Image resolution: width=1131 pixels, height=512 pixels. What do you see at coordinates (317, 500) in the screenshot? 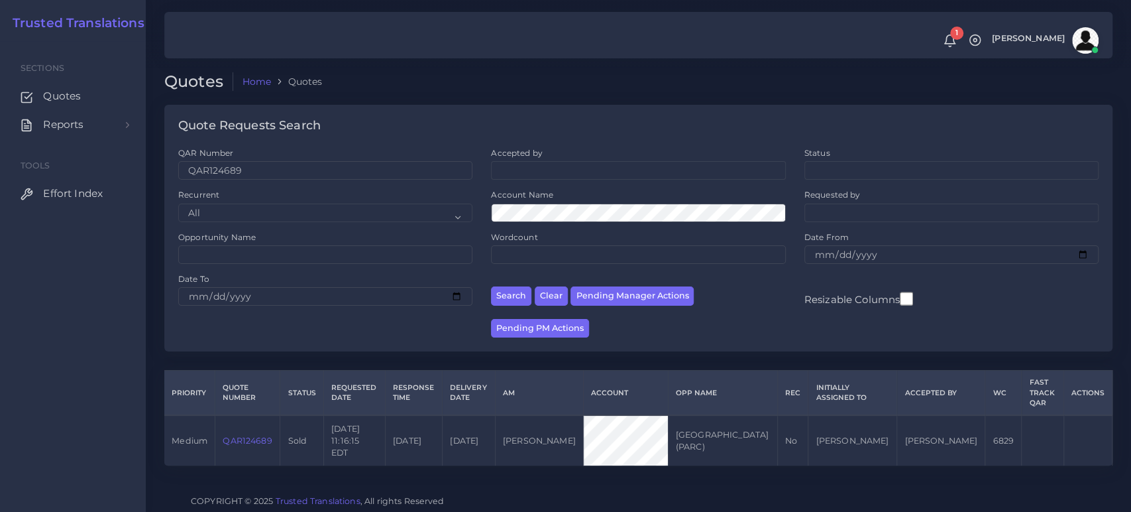
I see `span: COPYRIGHT © 2025` at bounding box center [317, 500].